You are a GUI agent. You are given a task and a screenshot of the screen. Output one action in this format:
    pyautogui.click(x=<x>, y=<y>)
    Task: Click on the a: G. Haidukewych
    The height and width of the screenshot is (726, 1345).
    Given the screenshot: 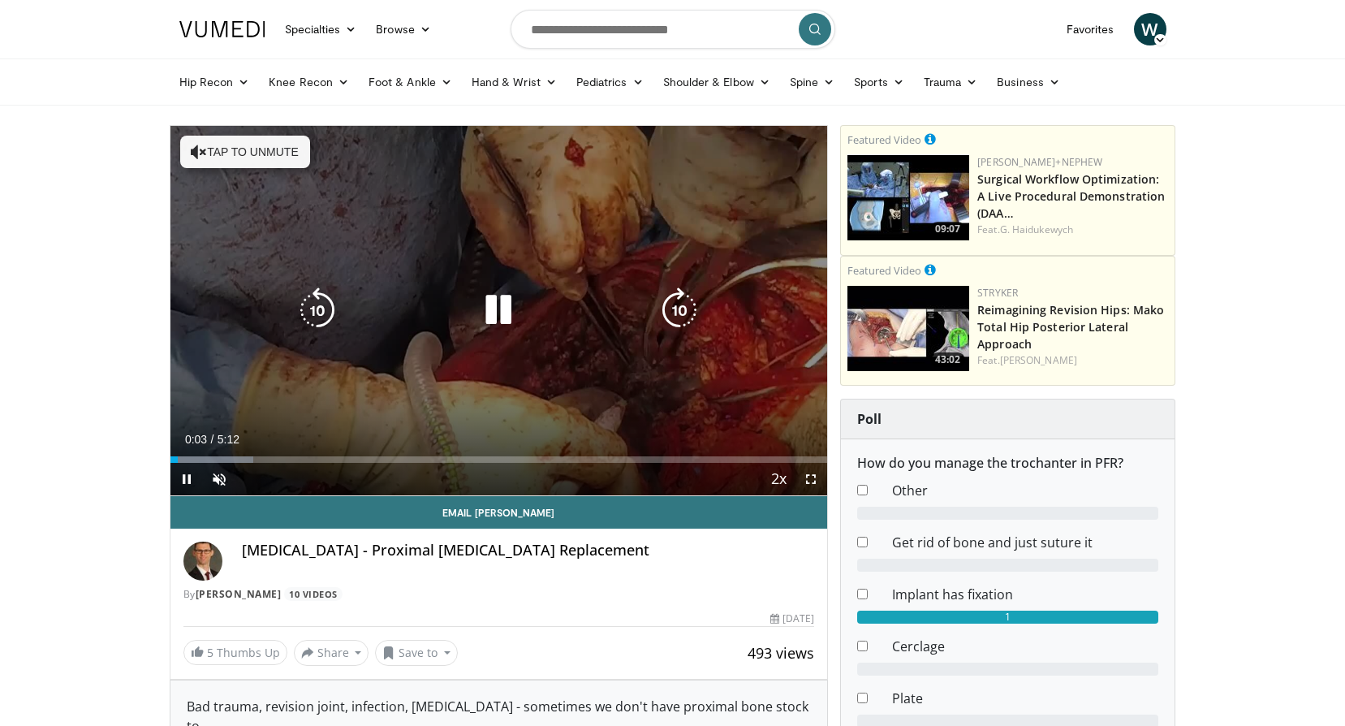 What is the action you would take?
    pyautogui.click(x=1036, y=229)
    